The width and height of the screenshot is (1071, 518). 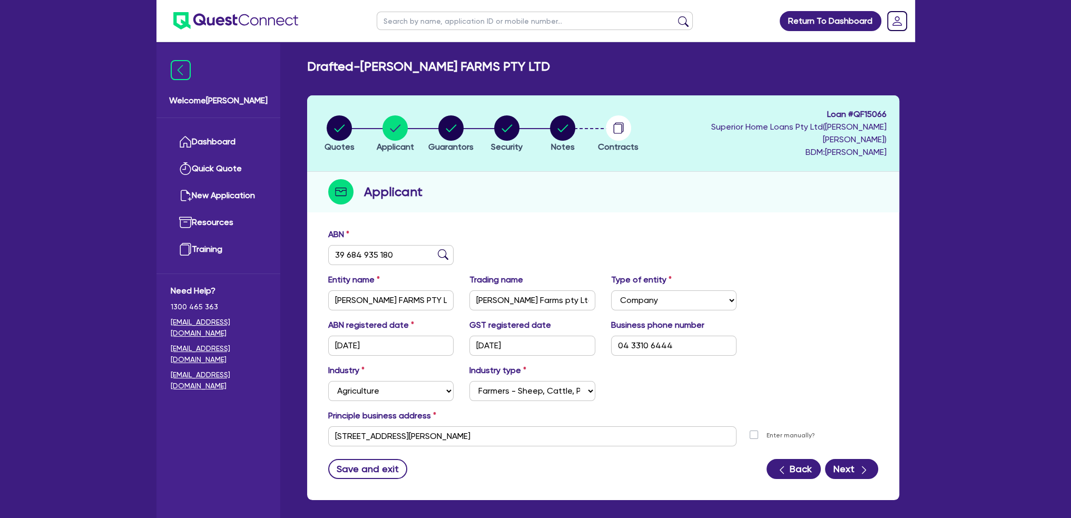 I want to click on button: Quotes, so click(x=339, y=134).